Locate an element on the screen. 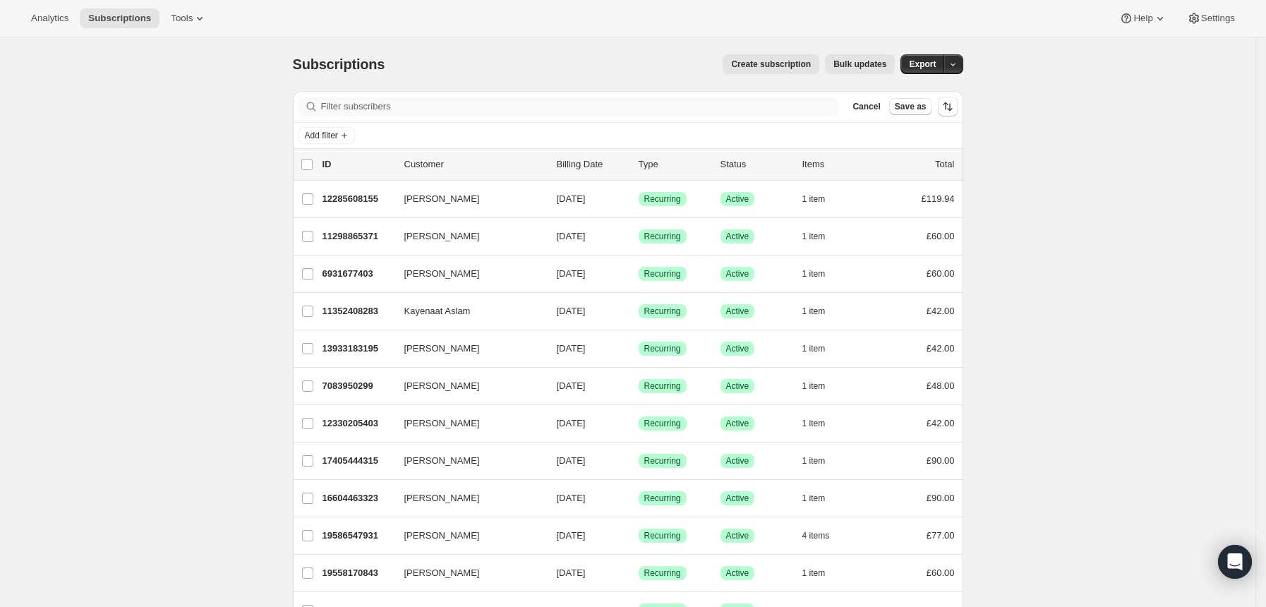 This screenshot has height=607, width=1266. p: 19558170843 is located at coordinates (358, 573).